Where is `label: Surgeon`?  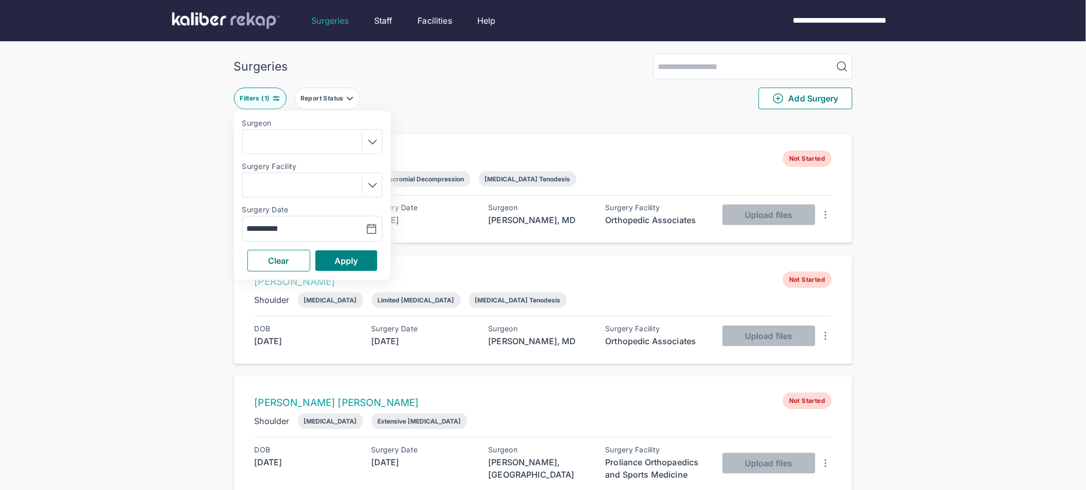
label: Surgeon is located at coordinates (312, 123).